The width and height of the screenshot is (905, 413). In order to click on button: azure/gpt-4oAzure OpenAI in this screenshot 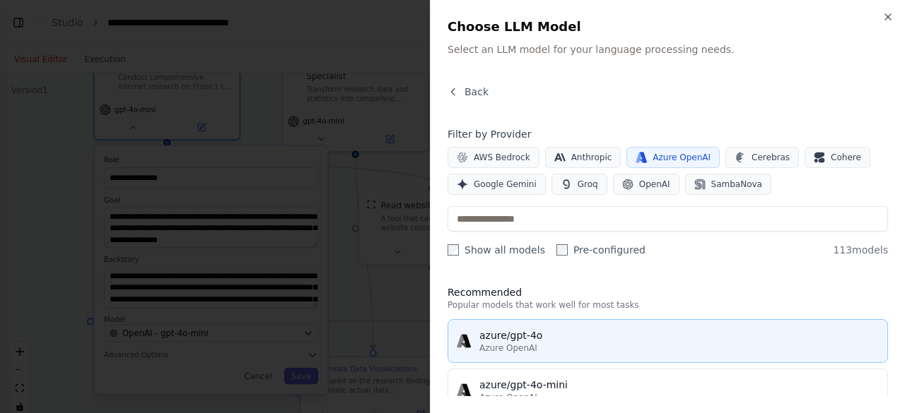, I will do `click(667, 341)`.